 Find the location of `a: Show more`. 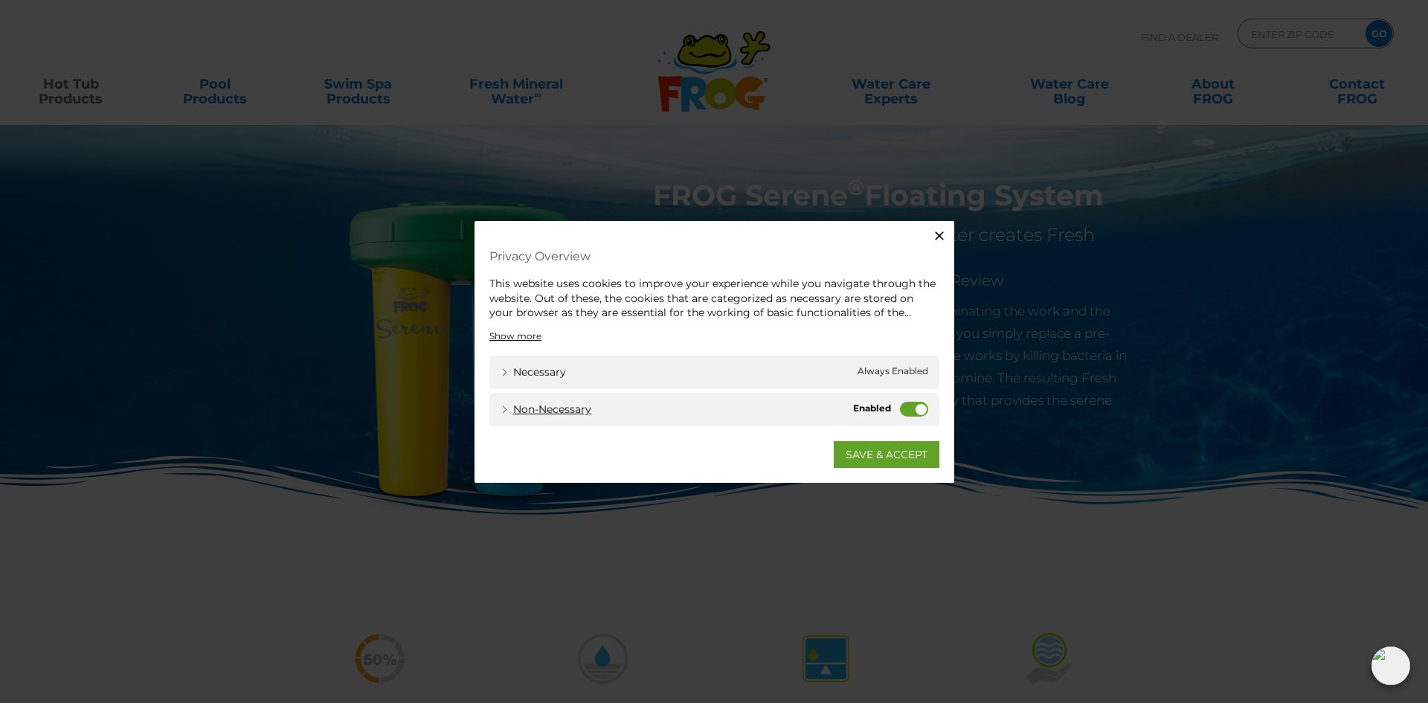

a: Show more is located at coordinates (515, 335).